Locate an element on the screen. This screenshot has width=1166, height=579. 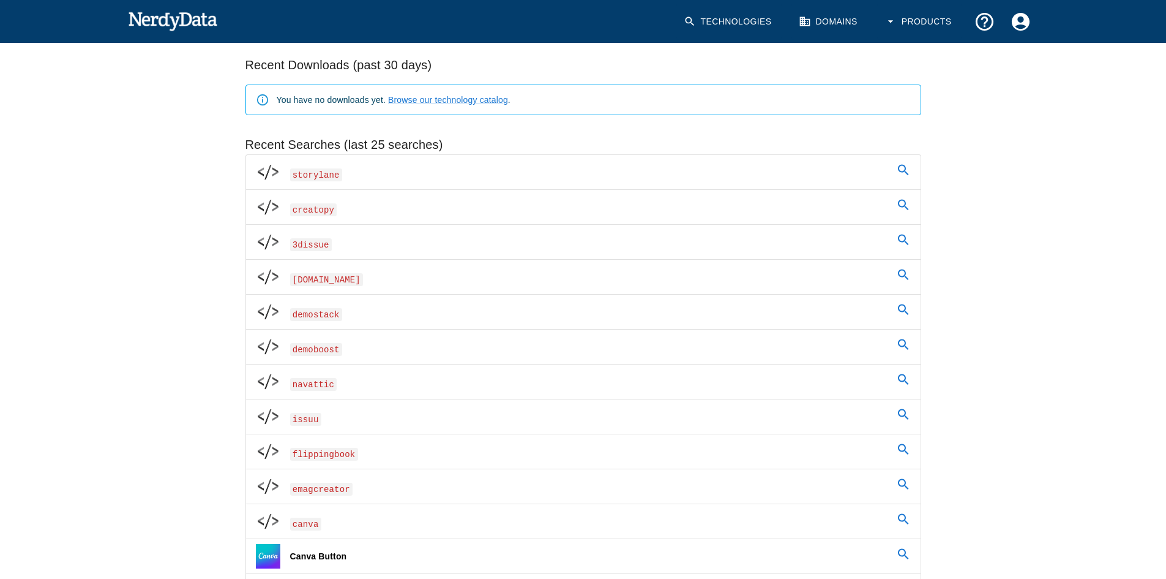
button: Products is located at coordinates (920, 21).